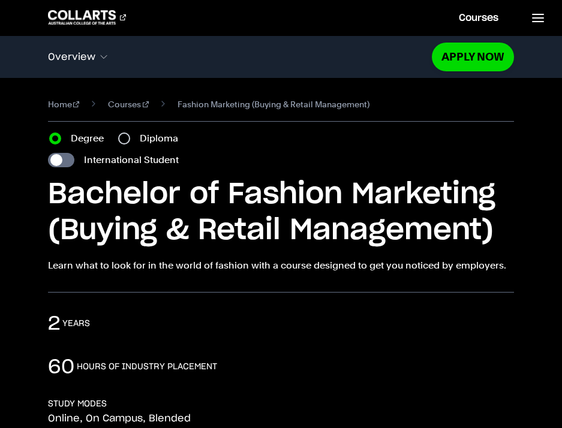 The width and height of the screenshot is (562, 428). I want to click on span: Overview, so click(71, 57).